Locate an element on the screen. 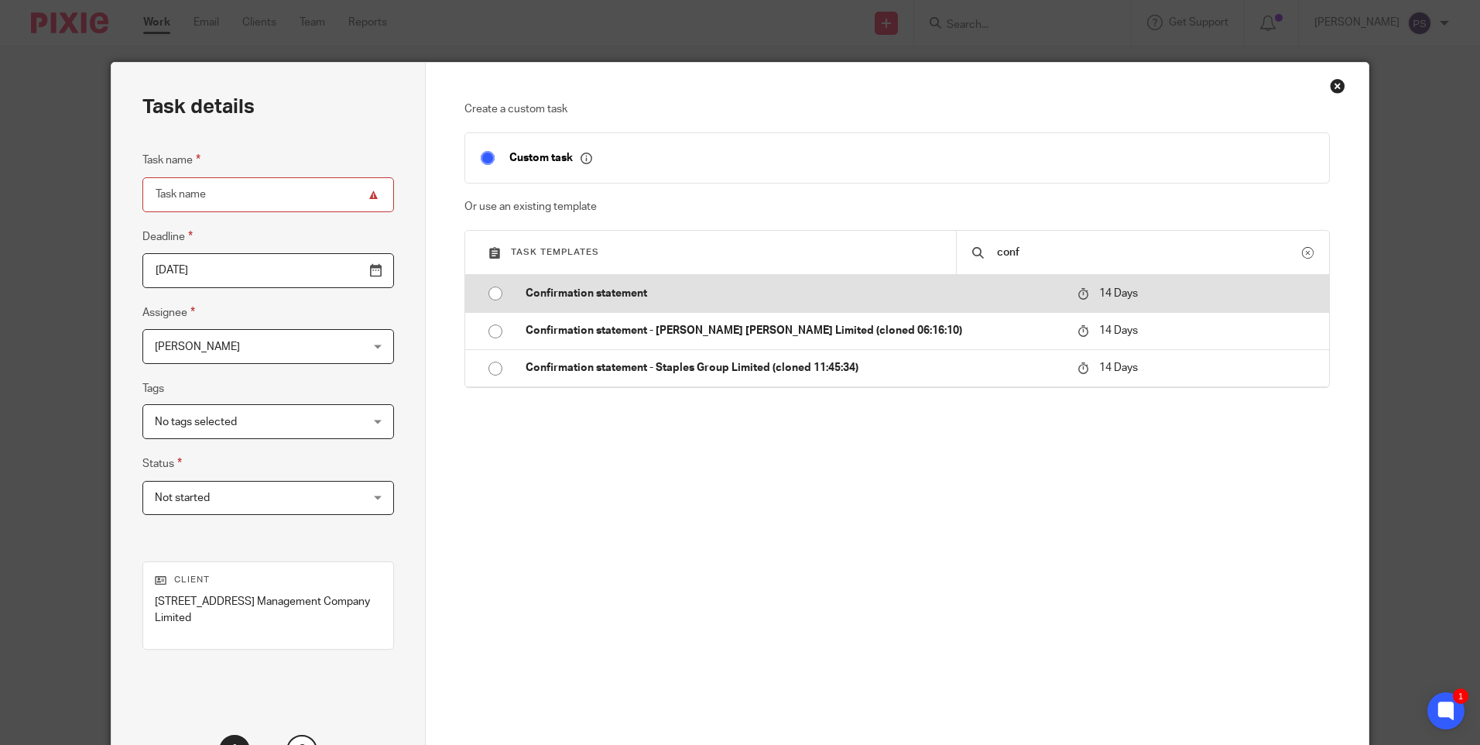 The image size is (1480, 745). input: Pick a date is located at coordinates (268, 270).